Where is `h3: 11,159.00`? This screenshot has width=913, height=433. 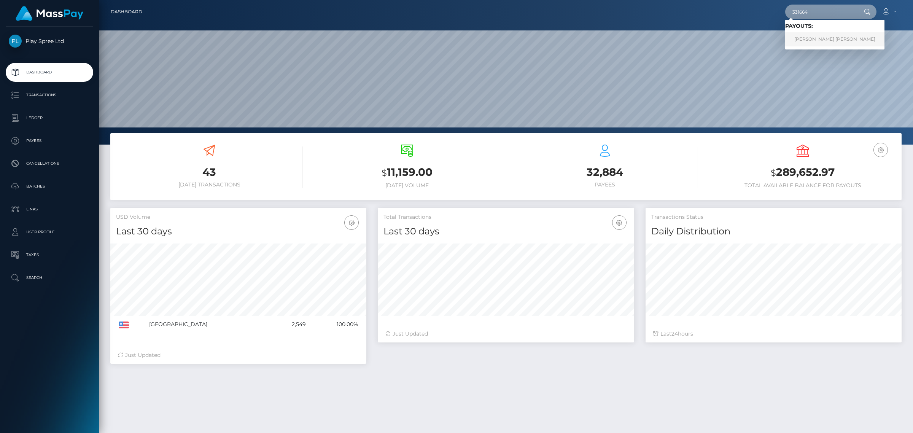 h3: 11,159.00 is located at coordinates (407, 172).